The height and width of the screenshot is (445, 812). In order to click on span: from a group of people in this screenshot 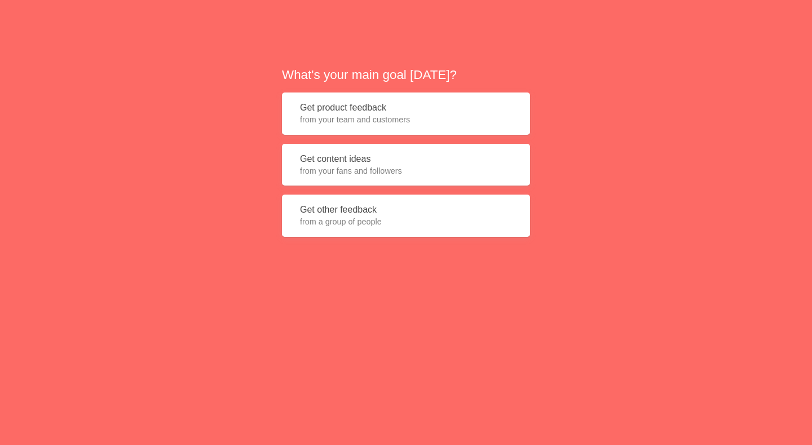, I will do `click(406, 222)`.